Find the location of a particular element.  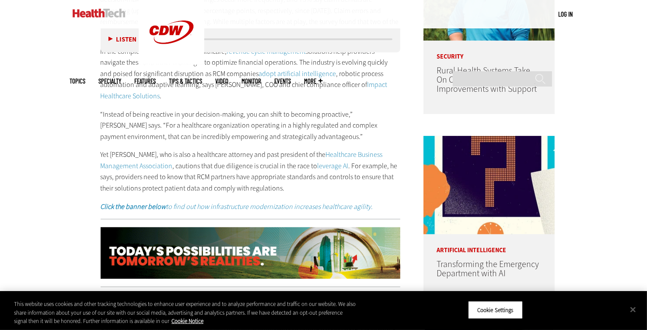

span: Rural Health Systems Take On Cybersecurity Improvements with Support is located at coordinates (486, 80).